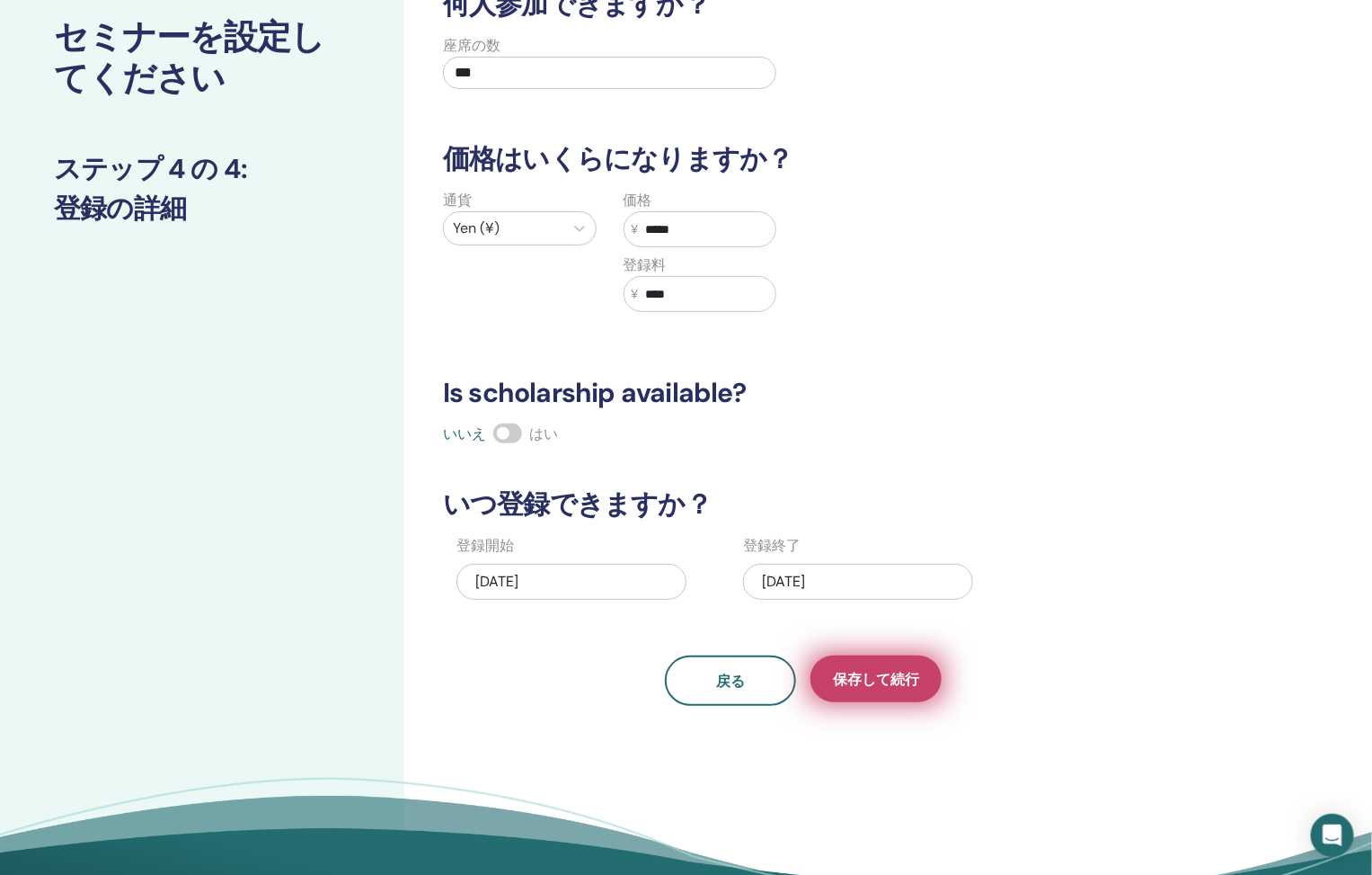 The image size is (1372, 875). What do you see at coordinates (646, 266) in the screenshot?
I see `label: 登録料` at bounding box center [646, 266].